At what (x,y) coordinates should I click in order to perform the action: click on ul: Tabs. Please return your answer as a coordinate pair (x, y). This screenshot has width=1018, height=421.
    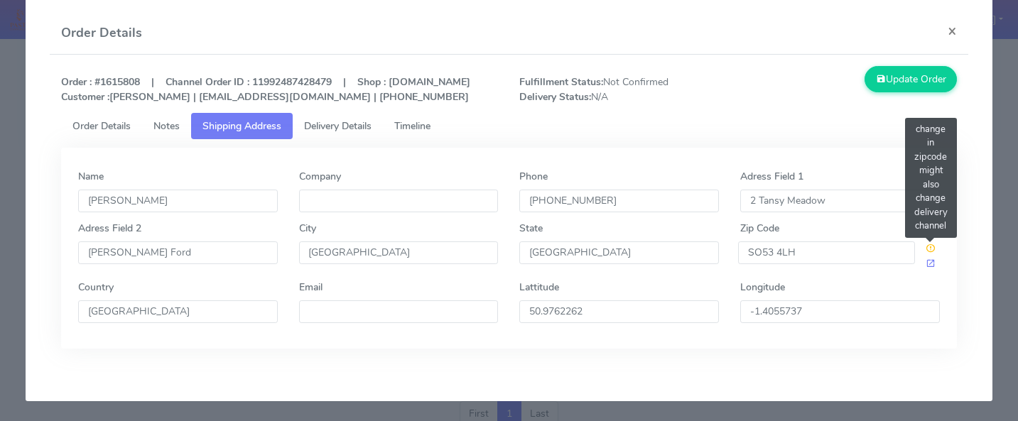
    Looking at the image, I should click on (509, 126).